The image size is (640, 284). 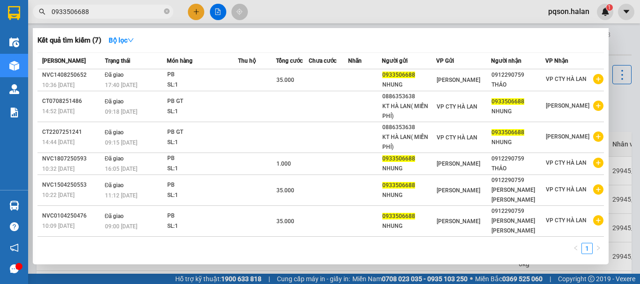 What do you see at coordinates (14, 112) in the screenshot?
I see `img: solution-icon` at bounding box center [14, 112].